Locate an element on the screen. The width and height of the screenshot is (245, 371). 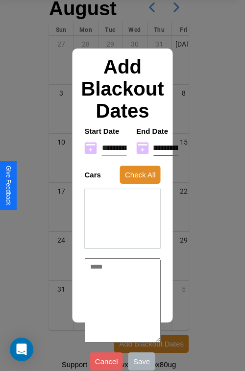
button: Cancel is located at coordinates (106, 361).